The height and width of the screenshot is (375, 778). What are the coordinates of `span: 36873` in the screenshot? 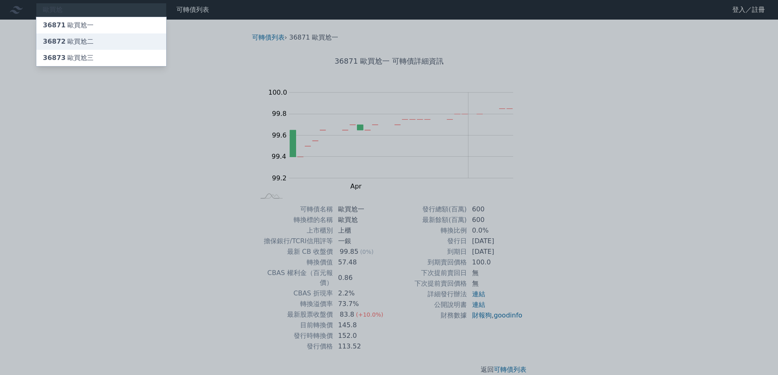 It's located at (54, 58).